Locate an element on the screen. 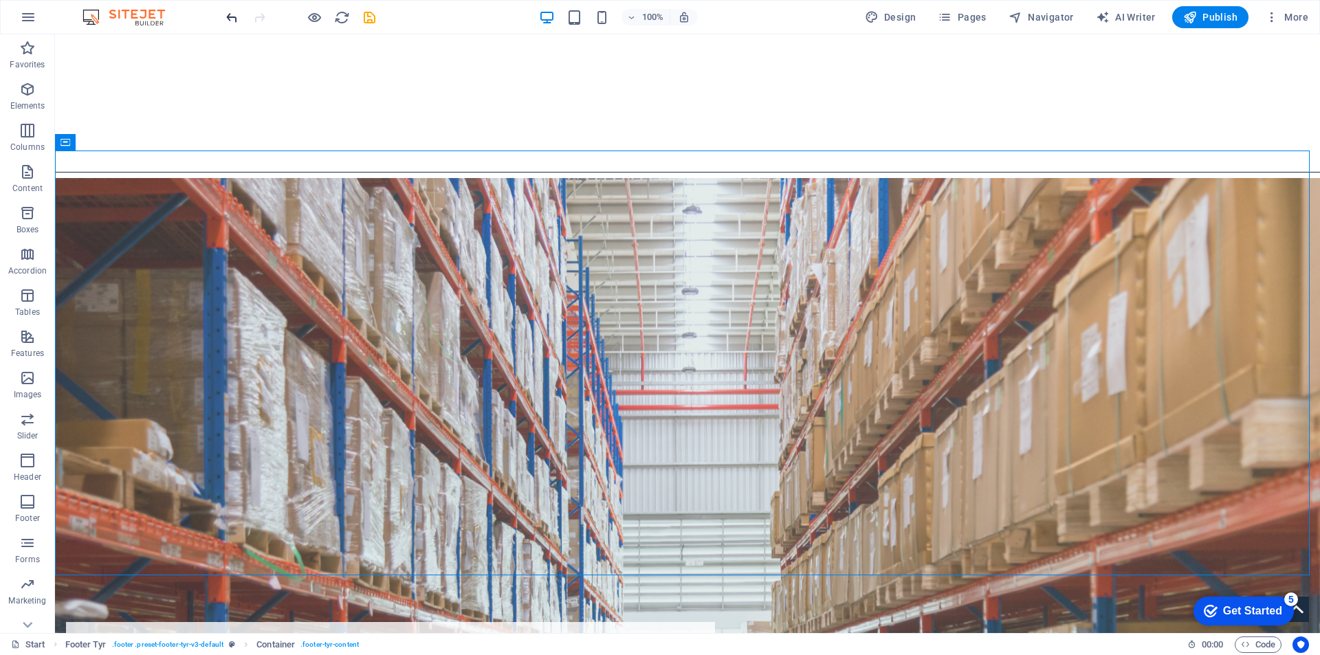 This screenshot has width=1320, height=655. img: Editor Logo is located at coordinates (131, 17).